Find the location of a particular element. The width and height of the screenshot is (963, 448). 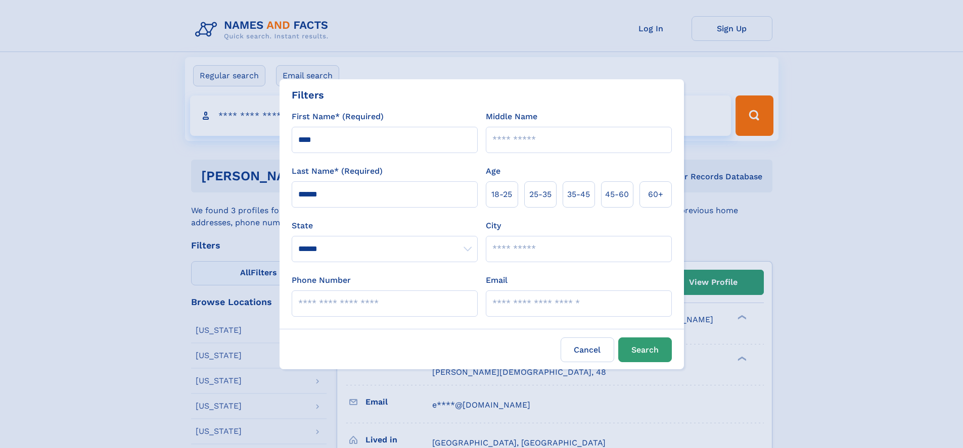

span: 18‑25 is located at coordinates (501, 195).